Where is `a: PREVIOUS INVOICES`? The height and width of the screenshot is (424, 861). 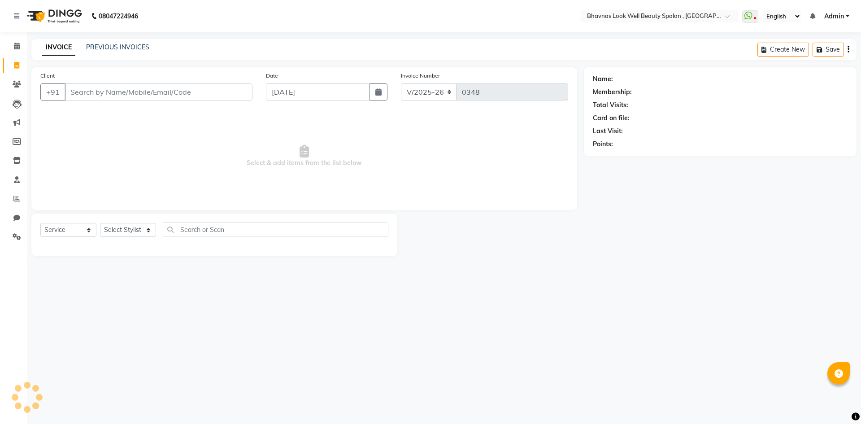 a: PREVIOUS INVOICES is located at coordinates (118, 47).